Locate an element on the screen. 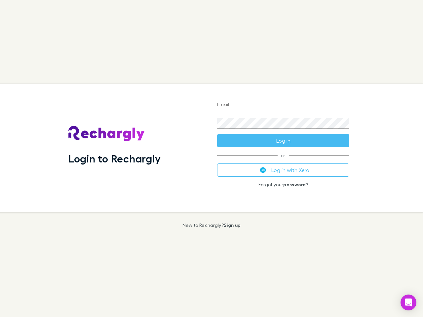 The width and height of the screenshot is (423, 317). button: Log in with Xero is located at coordinates (283, 170).